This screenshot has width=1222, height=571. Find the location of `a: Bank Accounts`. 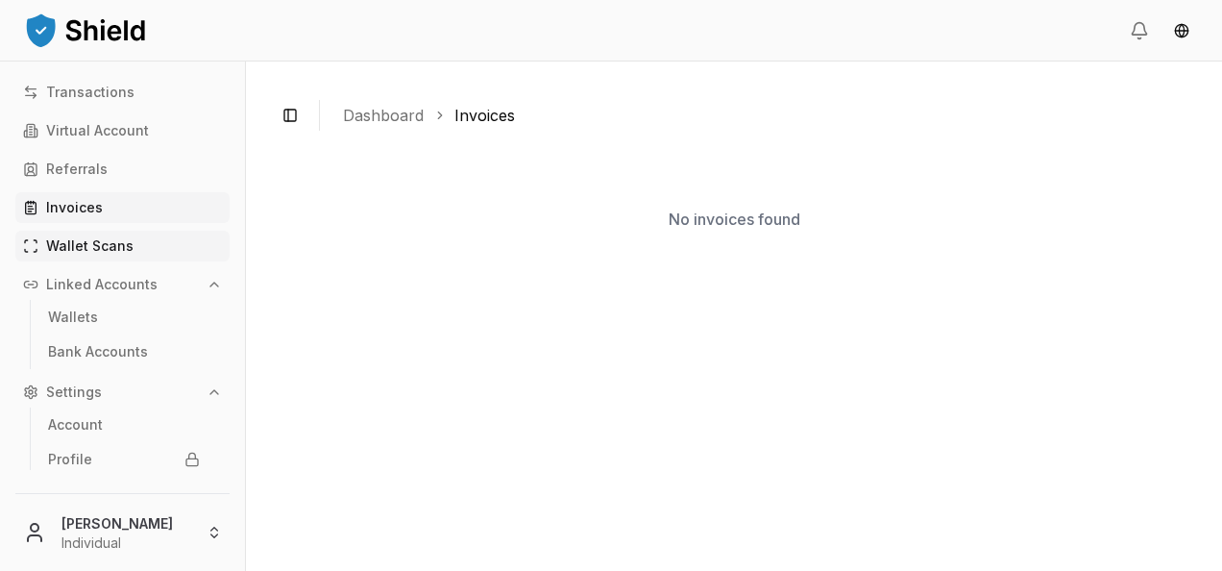

a: Bank Accounts is located at coordinates (124, 352).